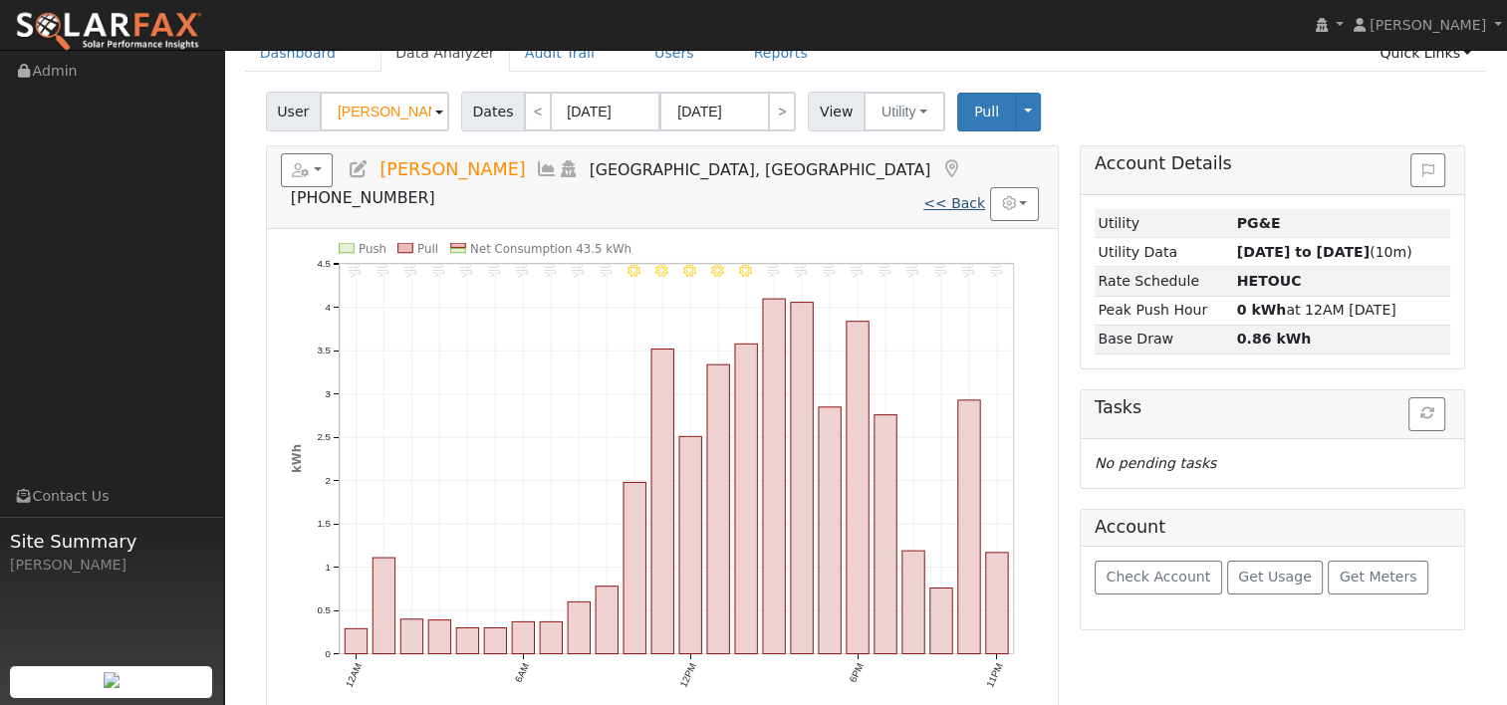  I want to click on i: 2PM - Clear, so click(745, 270).